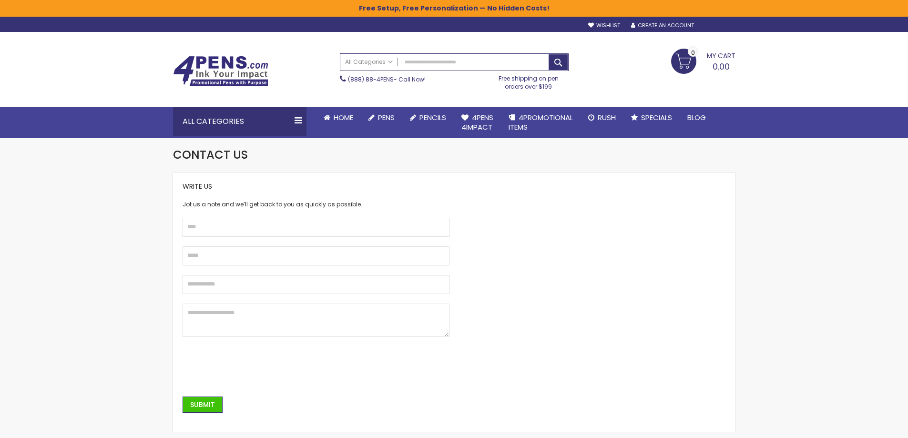 This screenshot has width=908, height=438. Describe the element at coordinates (604, 25) in the screenshot. I see `a: Wishlist` at that location.